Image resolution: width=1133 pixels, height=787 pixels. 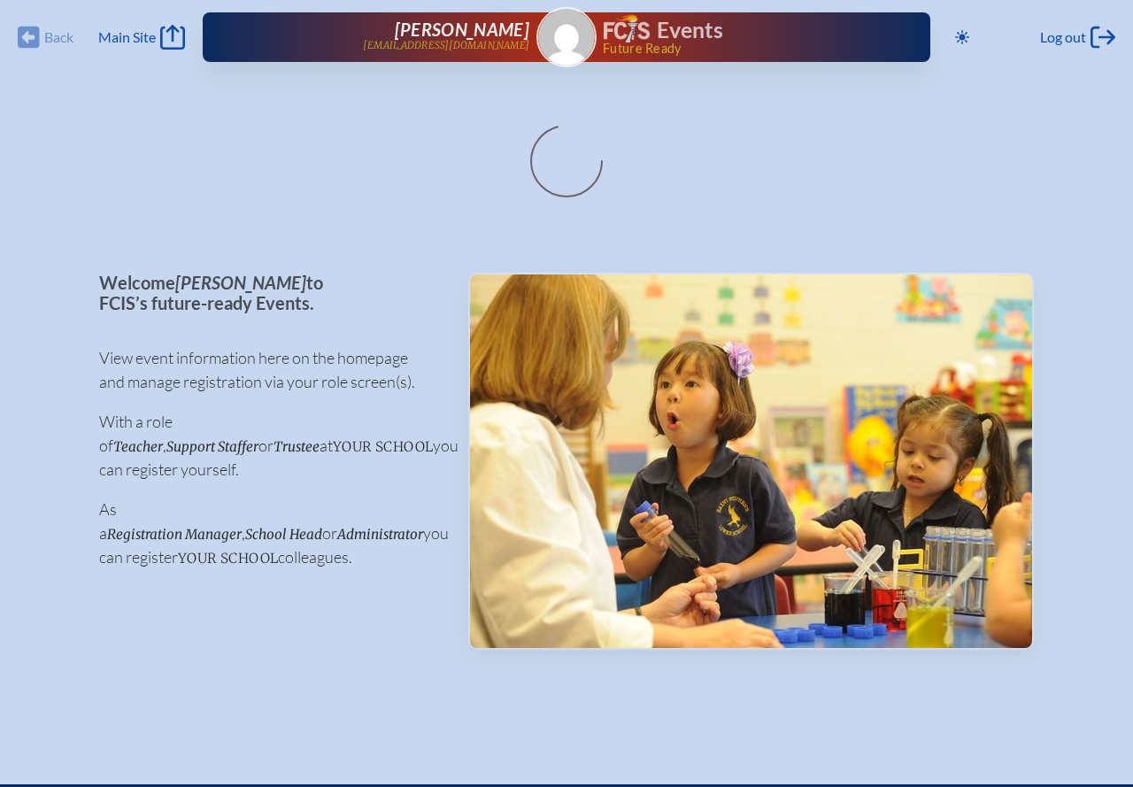 I want to click on span: Administrator, so click(x=380, y=534).